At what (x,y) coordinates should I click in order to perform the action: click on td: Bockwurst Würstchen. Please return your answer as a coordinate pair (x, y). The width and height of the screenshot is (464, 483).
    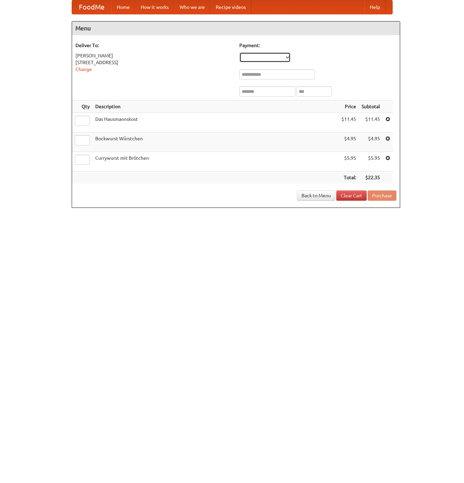
    Looking at the image, I should click on (215, 142).